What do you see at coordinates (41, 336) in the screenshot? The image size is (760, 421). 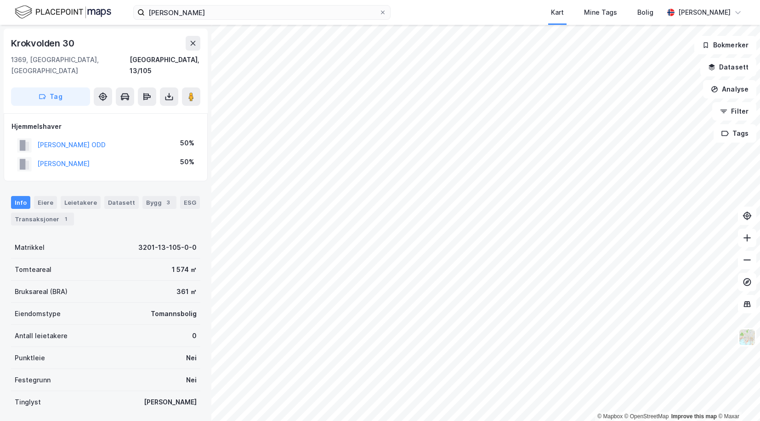 I see `div: Antall leietakere` at bounding box center [41, 336].